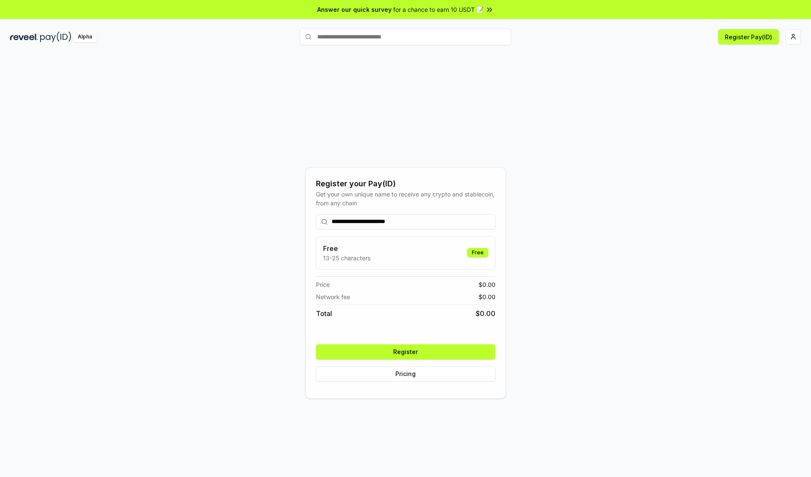  Describe the element at coordinates (405, 374) in the screenshot. I see `button: Pricing` at that location.